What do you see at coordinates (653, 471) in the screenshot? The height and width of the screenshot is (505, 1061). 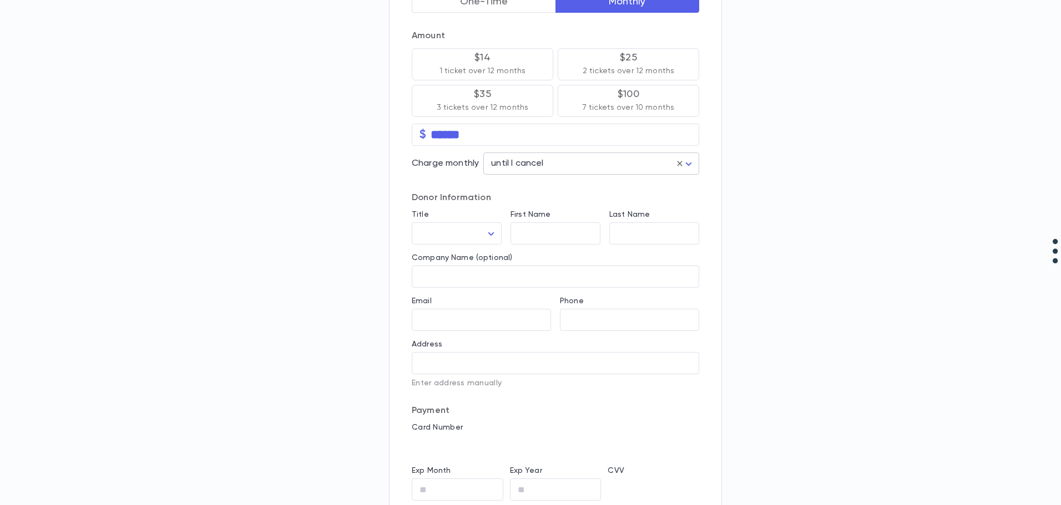 I see `p: CVV` at bounding box center [653, 471].